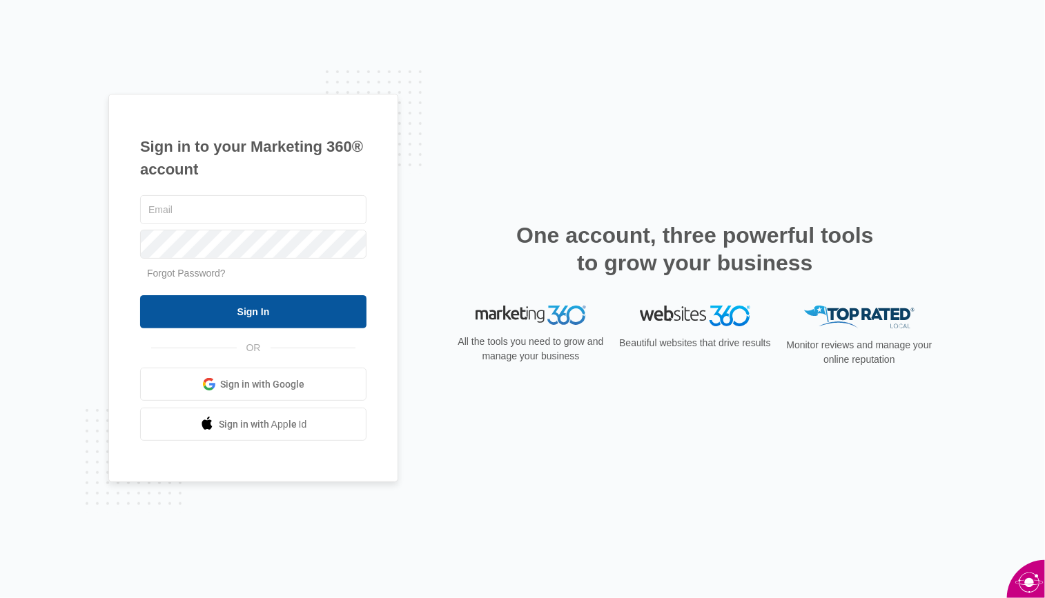  I want to click on a: Forgot Password?, so click(186, 273).